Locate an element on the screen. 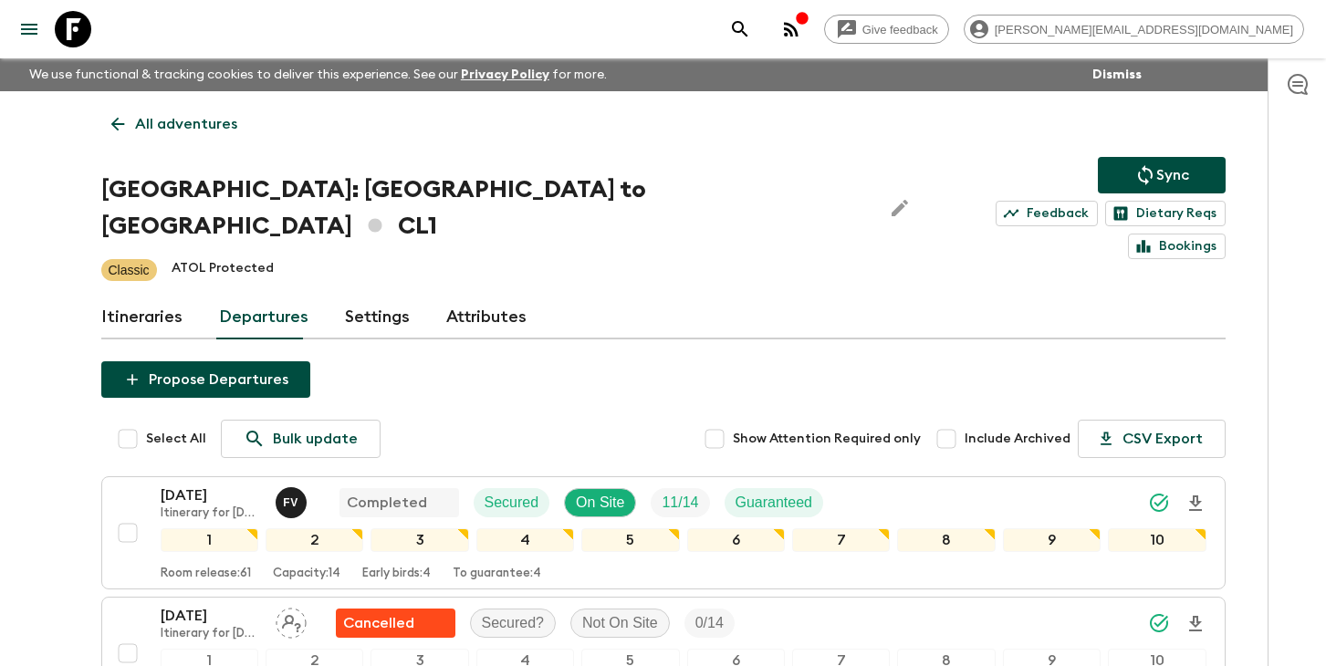  a: Privacy Policy is located at coordinates (505, 75).